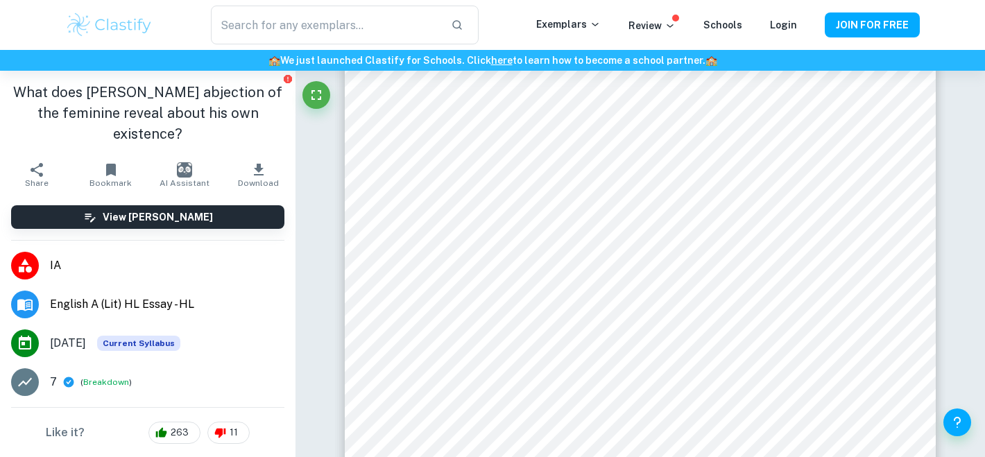 The height and width of the screenshot is (457, 985). What do you see at coordinates (652, 26) in the screenshot?
I see `p: Review` at bounding box center [652, 26].